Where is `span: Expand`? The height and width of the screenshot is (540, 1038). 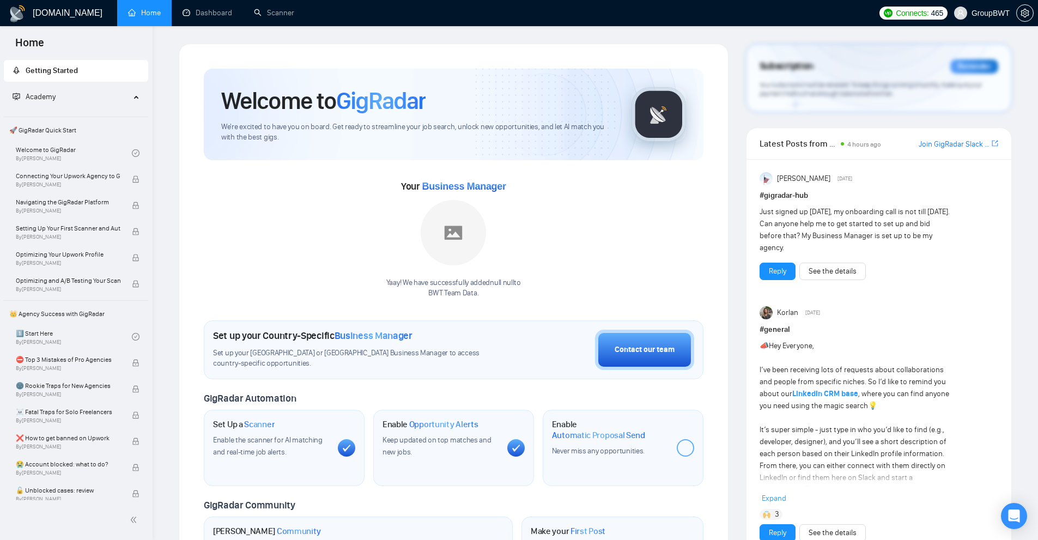 span: Expand is located at coordinates (773, 498).